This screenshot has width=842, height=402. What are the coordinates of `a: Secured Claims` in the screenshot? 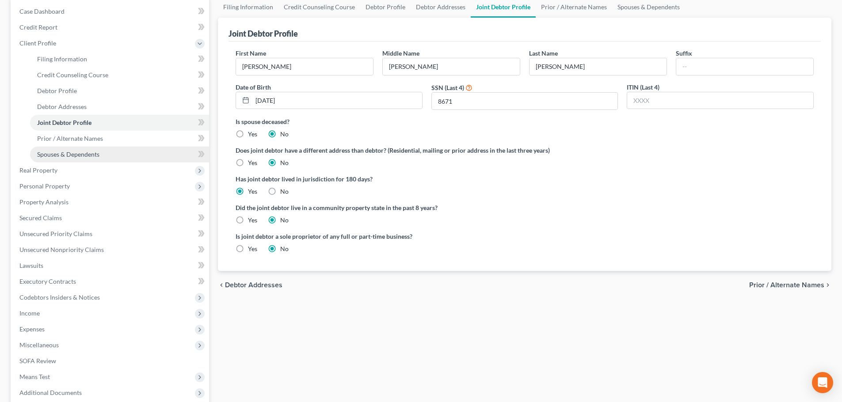 It's located at (110, 218).